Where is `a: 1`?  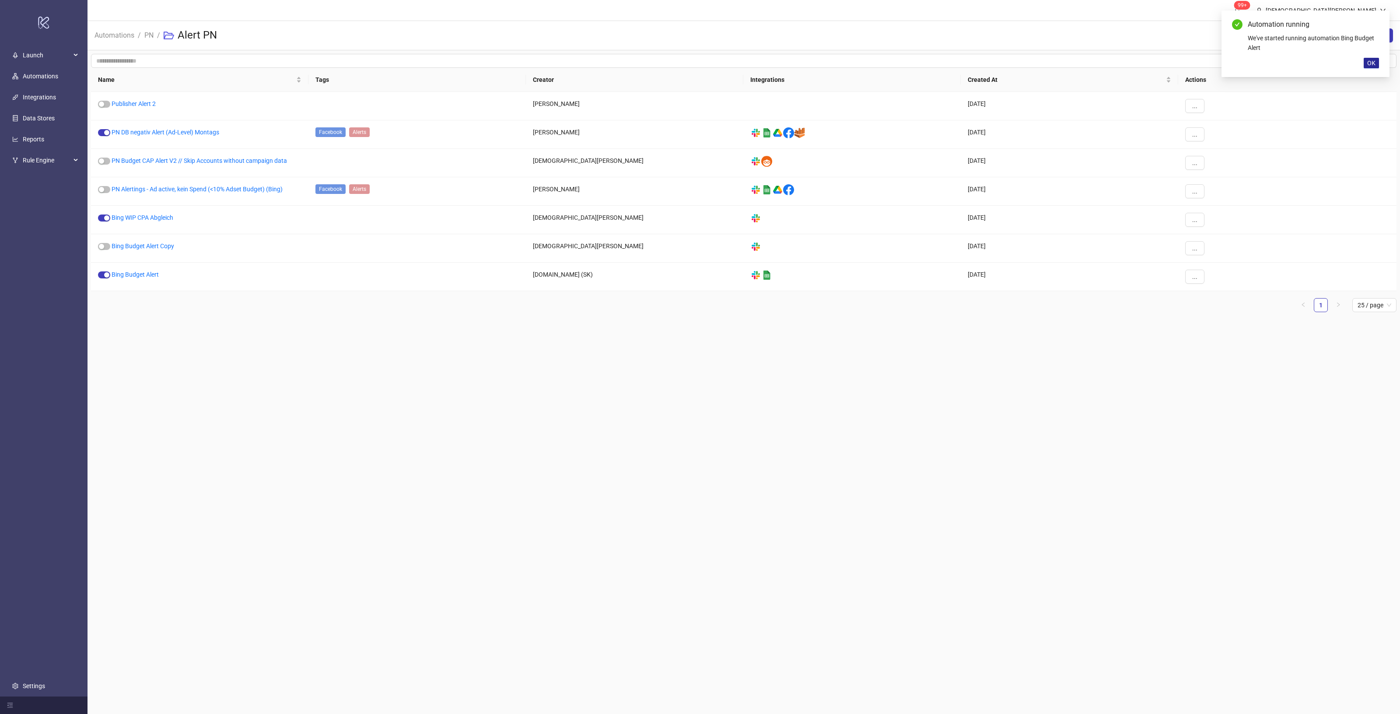
a: 1 is located at coordinates (1321, 305).